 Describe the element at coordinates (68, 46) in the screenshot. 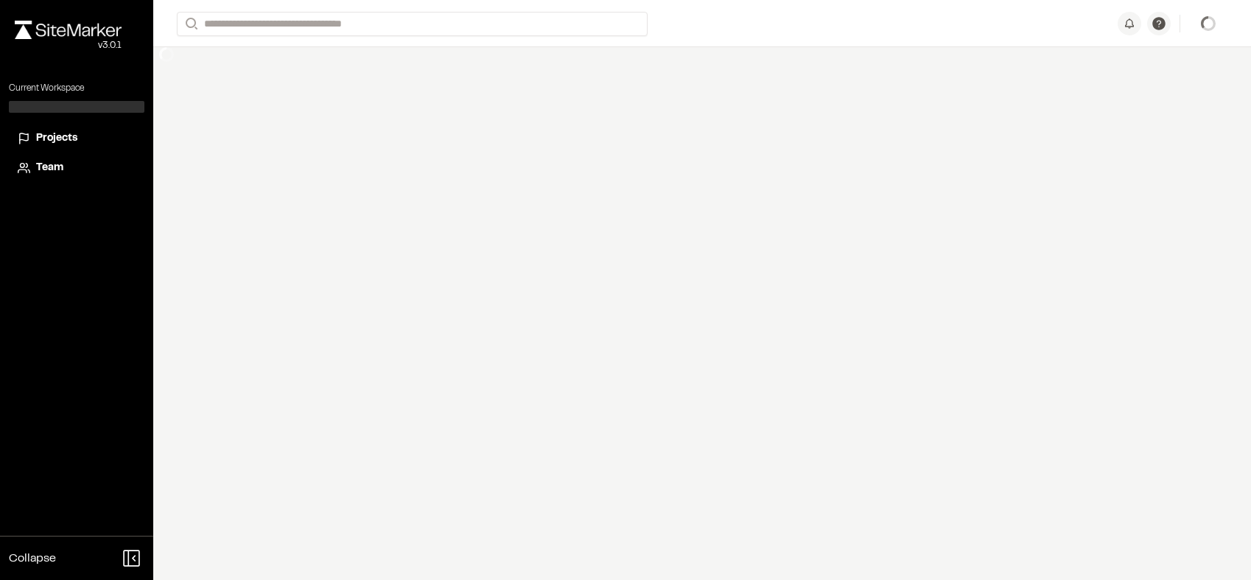

I see `div: Oh geez...please don't...` at that location.